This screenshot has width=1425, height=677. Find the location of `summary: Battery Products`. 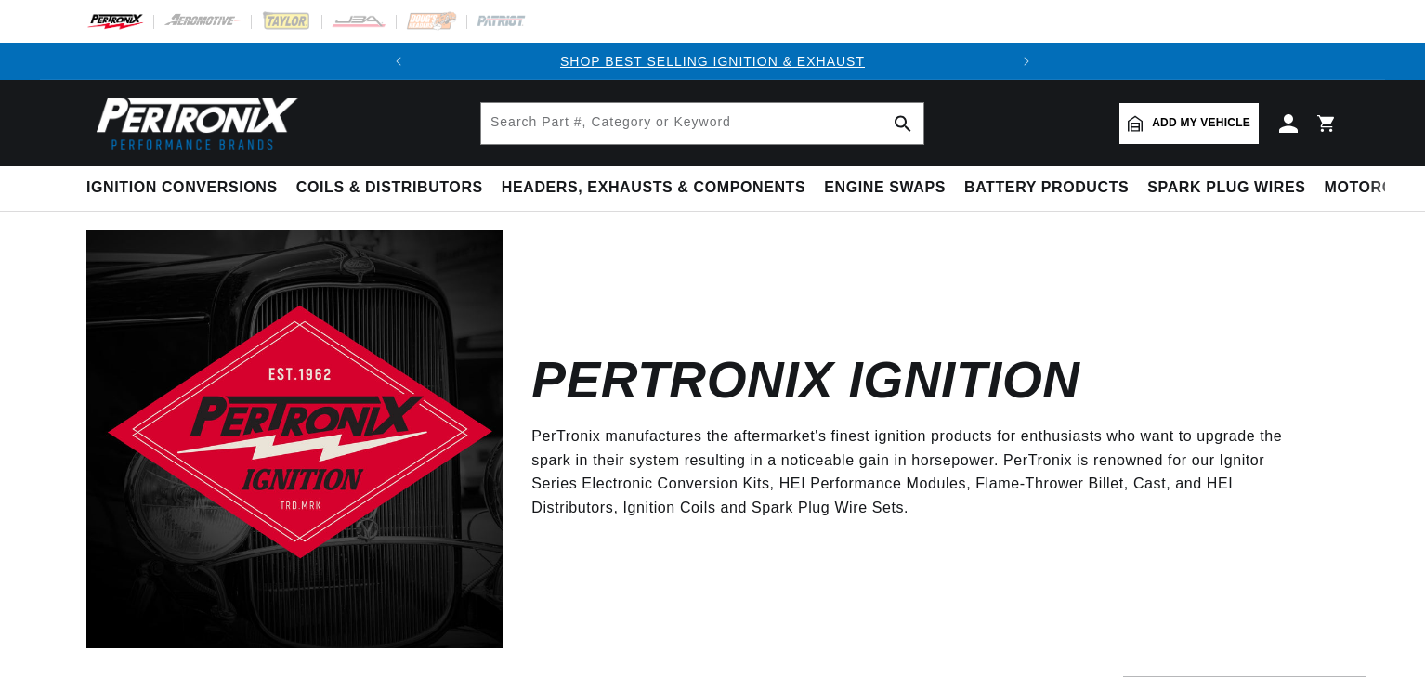

summary: Battery Products is located at coordinates (1046, 188).